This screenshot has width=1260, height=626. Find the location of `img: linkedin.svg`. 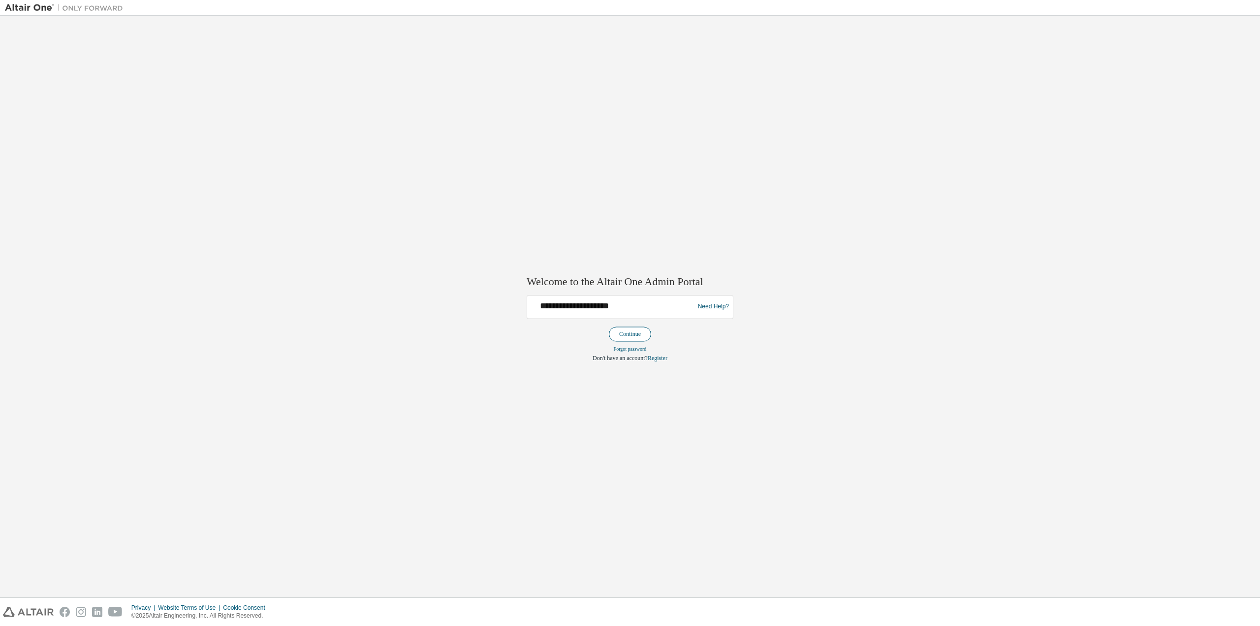

img: linkedin.svg is located at coordinates (97, 612).